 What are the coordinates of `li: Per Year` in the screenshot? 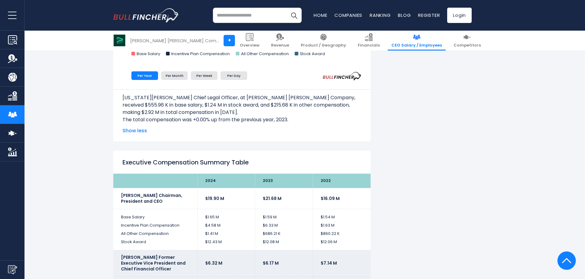 It's located at (145, 76).